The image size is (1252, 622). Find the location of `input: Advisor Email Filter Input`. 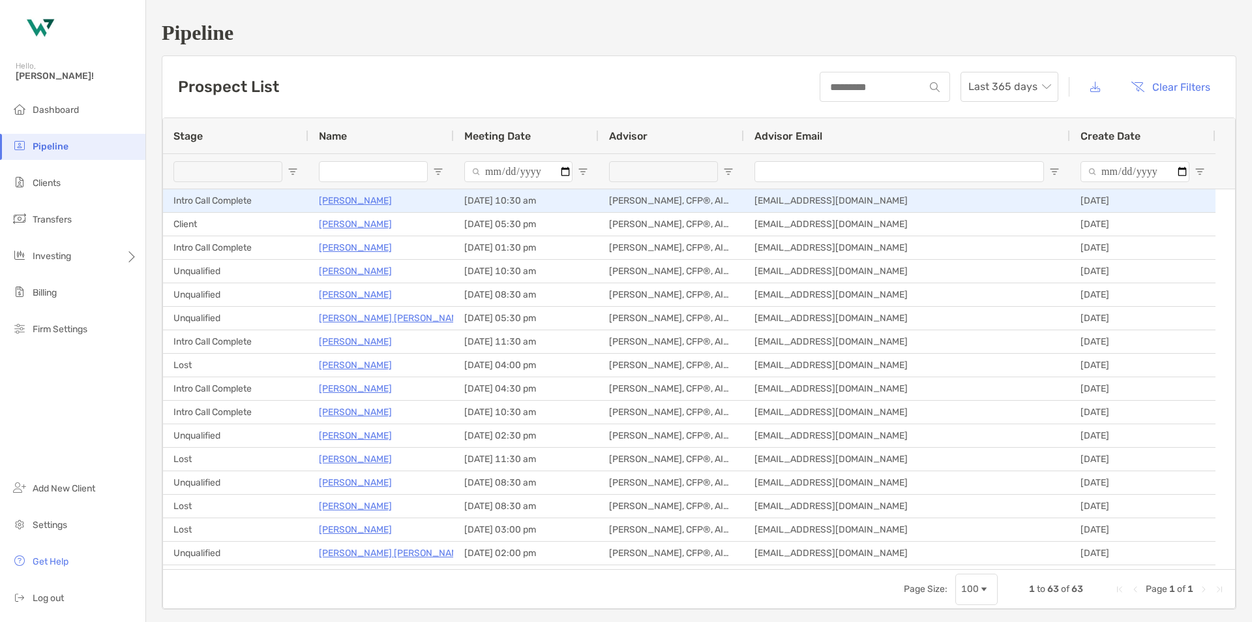

input: Advisor Email Filter Input is located at coordinates (900, 172).